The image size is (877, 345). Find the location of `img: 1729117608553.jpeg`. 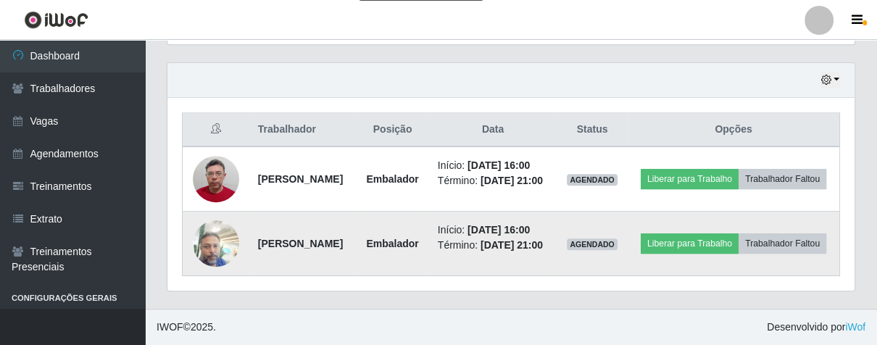

img: 1729117608553.jpeg is located at coordinates (216, 179).